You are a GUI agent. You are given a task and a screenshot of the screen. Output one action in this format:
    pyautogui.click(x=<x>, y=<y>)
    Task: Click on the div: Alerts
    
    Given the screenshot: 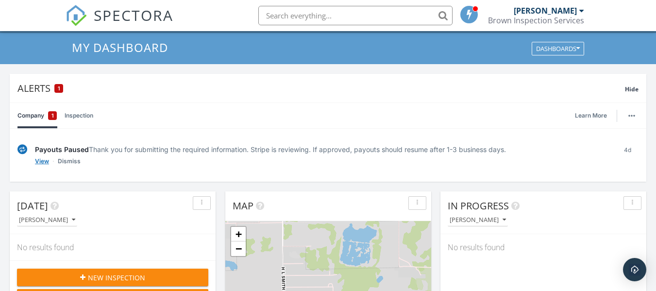 What is the action you would take?
    pyautogui.click(x=321, y=88)
    